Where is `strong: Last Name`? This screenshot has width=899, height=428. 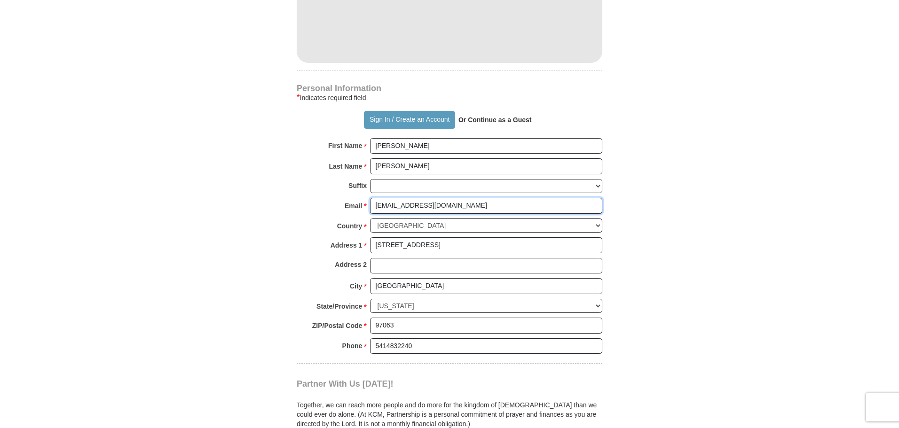
strong: Last Name is located at coordinates (345, 166).